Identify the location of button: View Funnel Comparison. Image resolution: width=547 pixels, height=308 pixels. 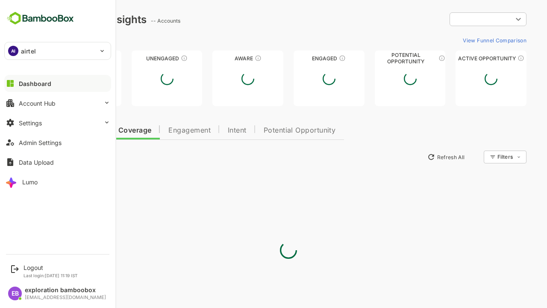
(463, 40).